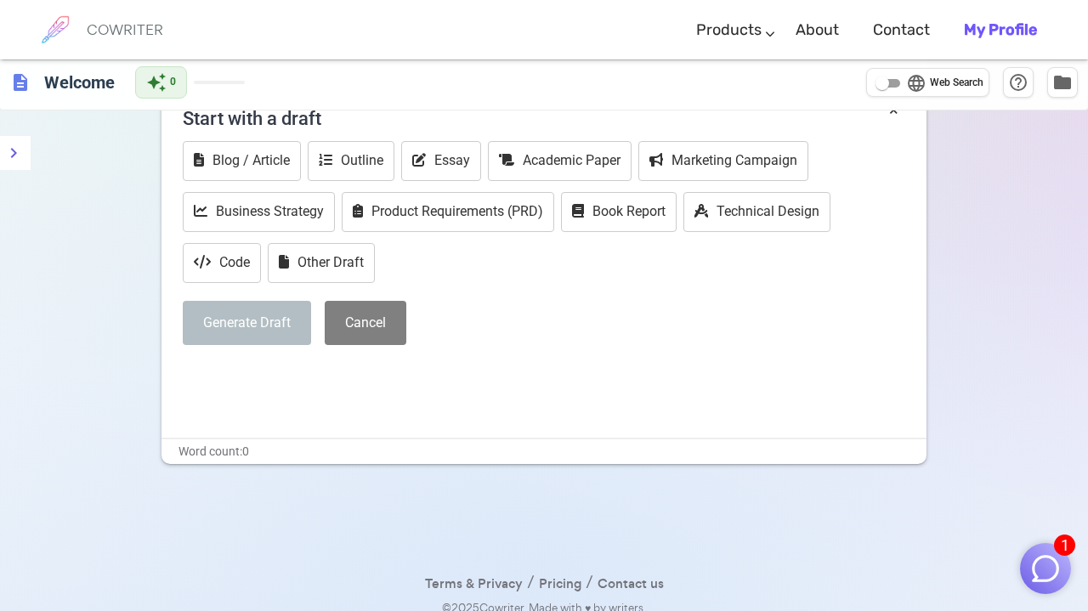  I want to click on h6: Click to edit title, so click(79, 82).